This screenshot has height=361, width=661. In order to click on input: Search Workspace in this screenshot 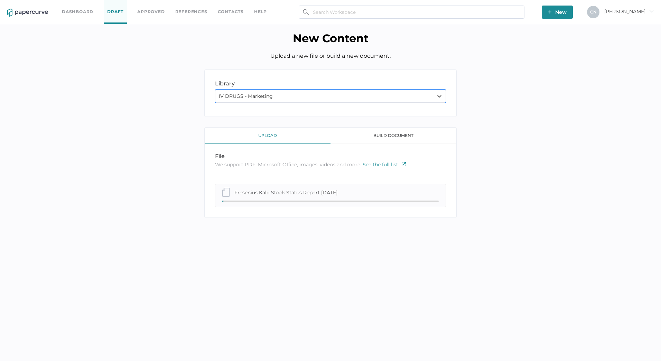, I will do `click(411, 12)`.